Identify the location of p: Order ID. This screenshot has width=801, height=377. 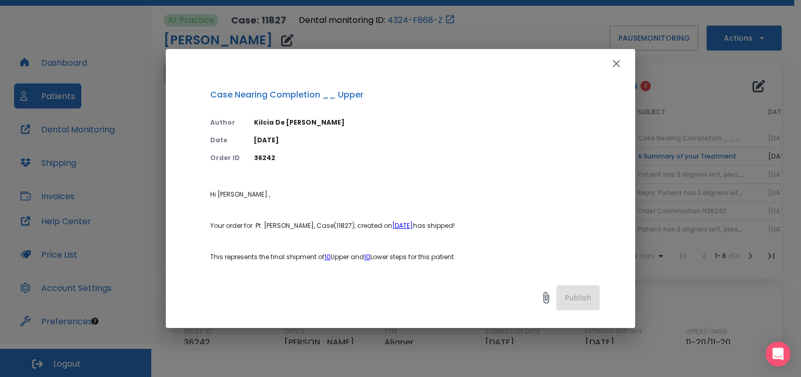
(226, 158).